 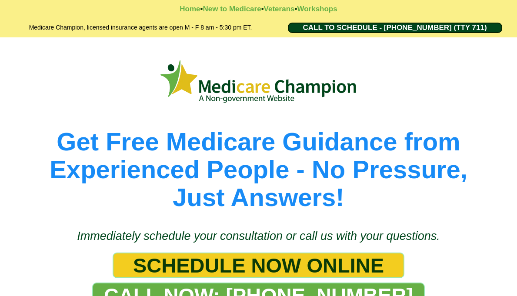 What do you see at coordinates (279, 9) in the screenshot?
I see `a: Veterans` at bounding box center [279, 9].